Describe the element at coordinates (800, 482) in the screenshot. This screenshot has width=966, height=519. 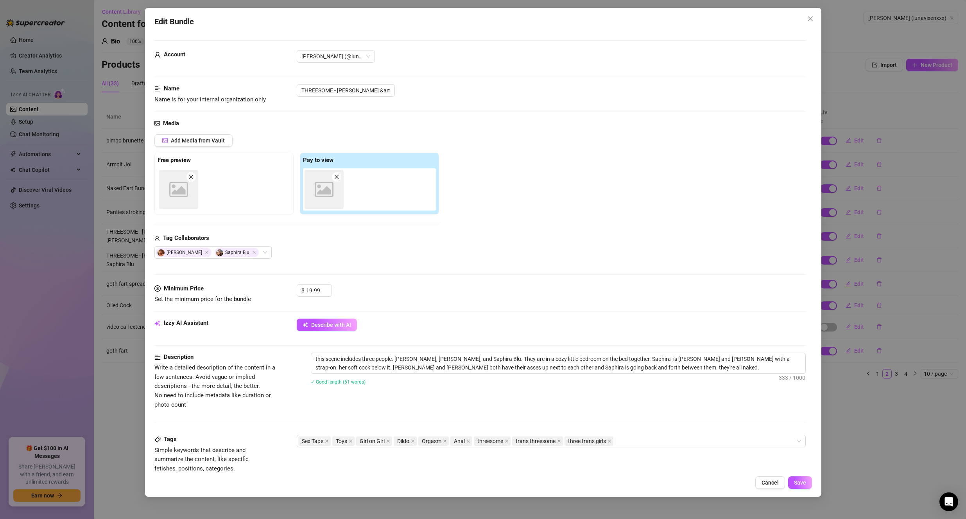
I see `button: Save` at that location.